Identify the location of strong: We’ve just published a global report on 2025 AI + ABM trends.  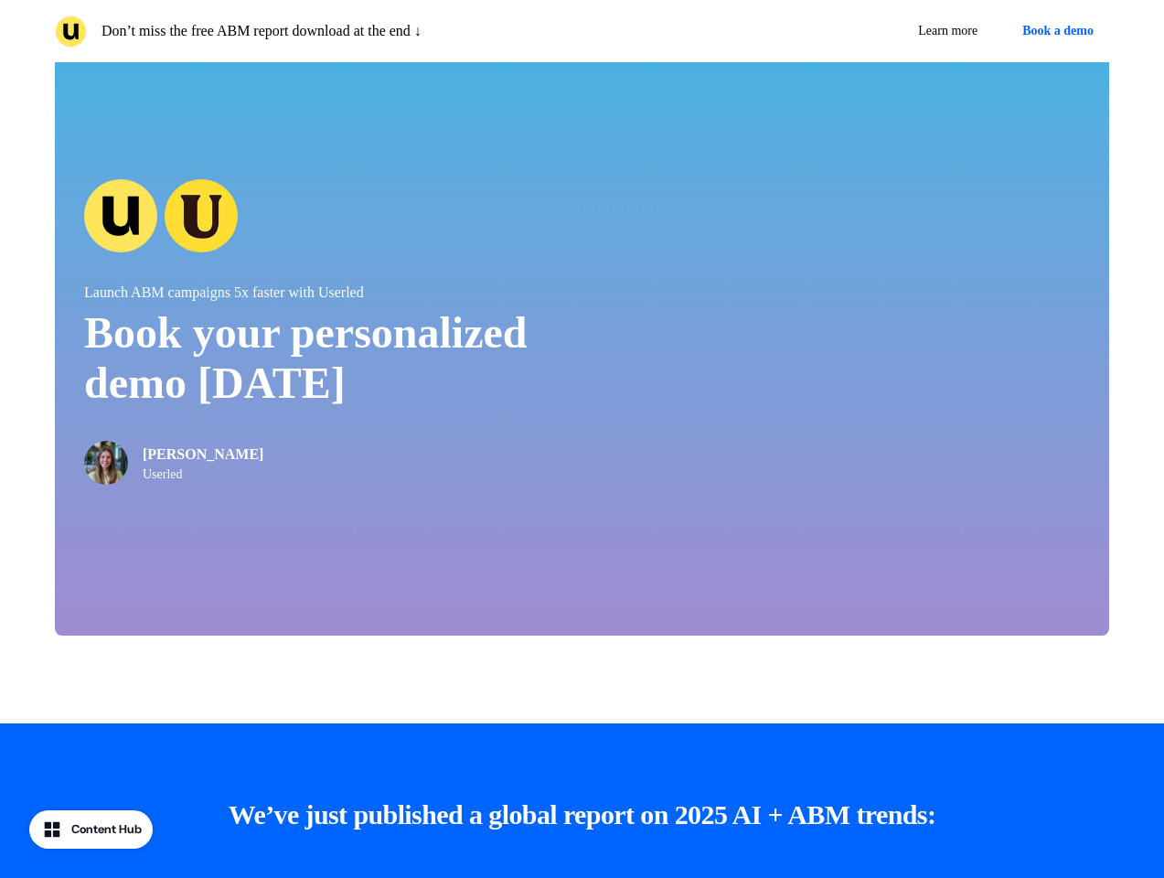
(578, 814).